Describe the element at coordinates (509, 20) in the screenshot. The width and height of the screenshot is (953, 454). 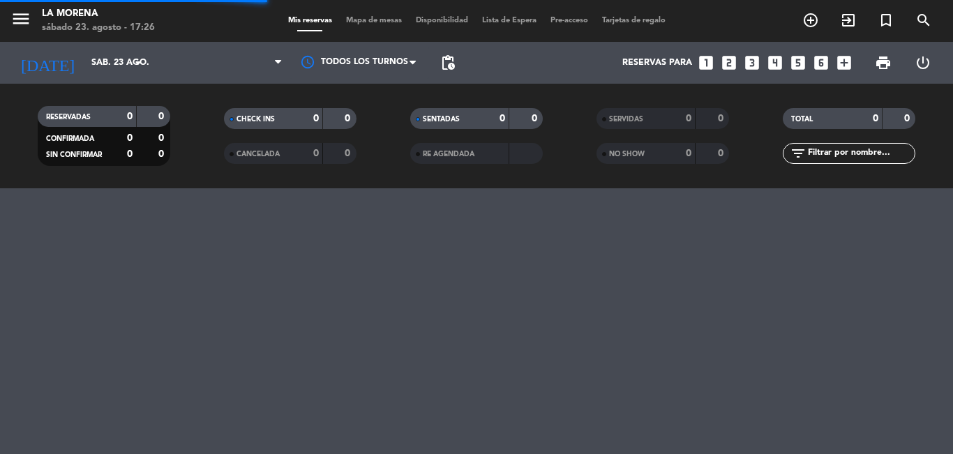
I see `span: Lista de Espera` at that location.